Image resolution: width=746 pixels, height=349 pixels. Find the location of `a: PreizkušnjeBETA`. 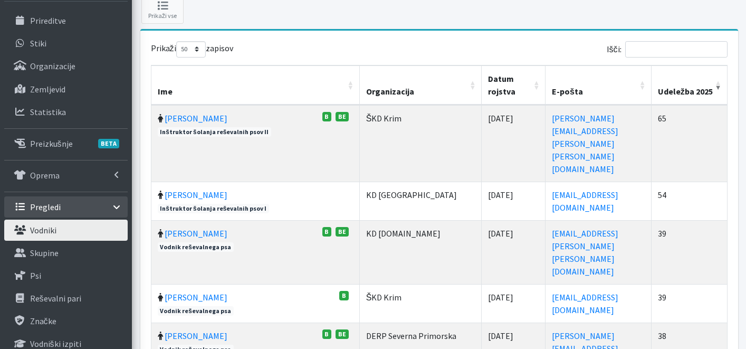

a: PreizkušnjeBETA is located at coordinates (66, 143).